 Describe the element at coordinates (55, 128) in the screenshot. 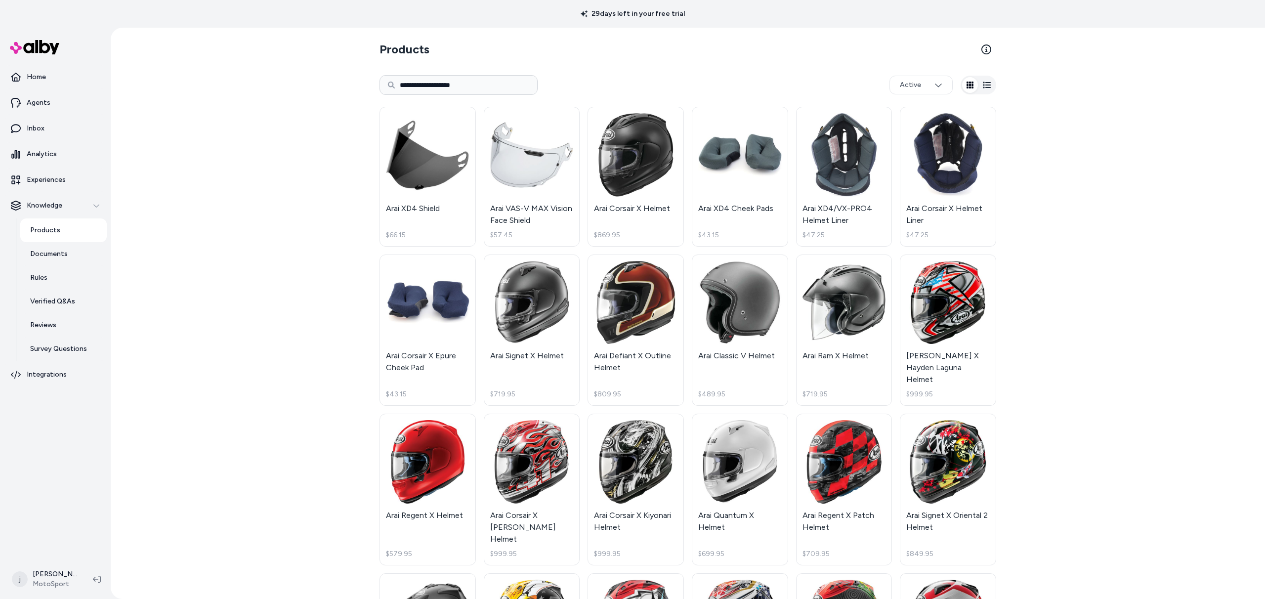

I see `a: Inbox` at that location.